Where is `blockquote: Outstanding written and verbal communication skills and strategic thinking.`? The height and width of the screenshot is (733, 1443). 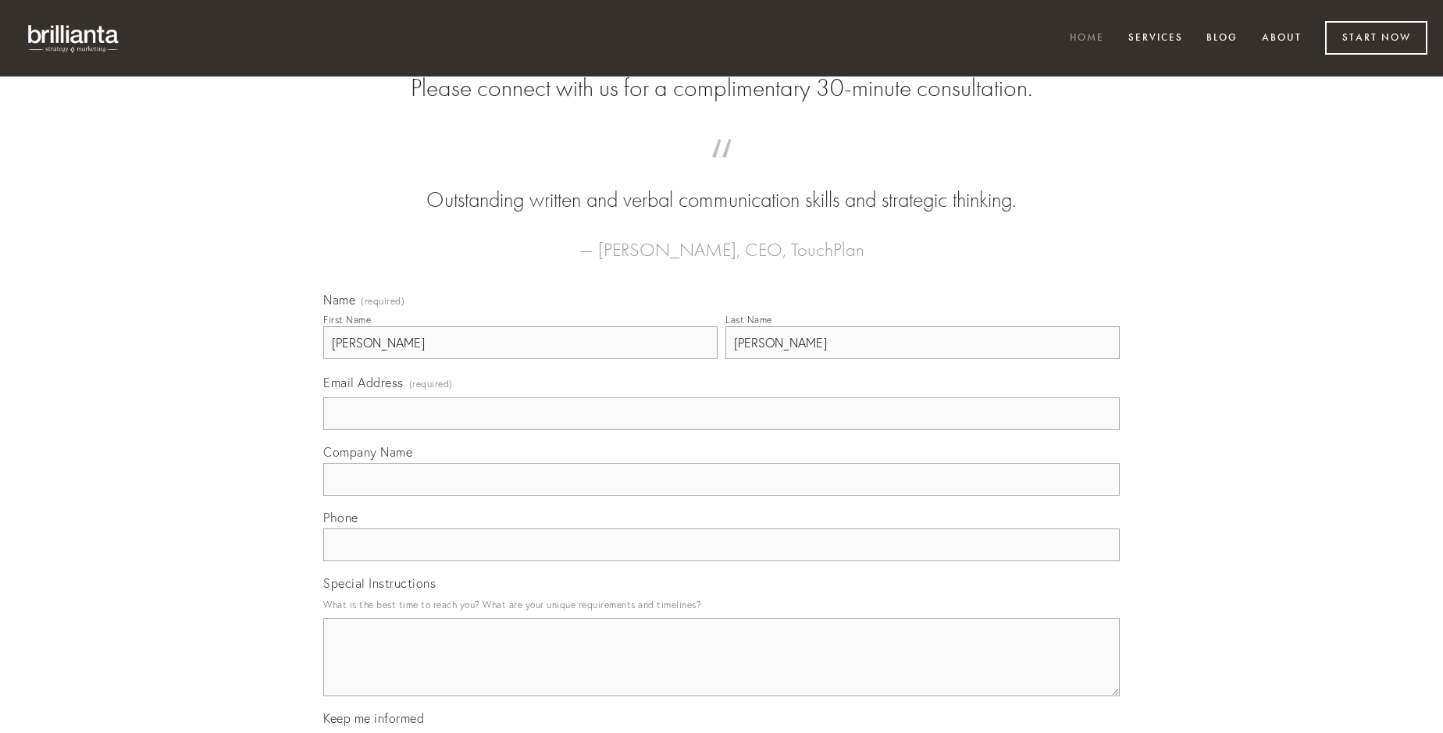 blockquote: Outstanding written and verbal communication skills and strategic thinking. is located at coordinates (721, 185).